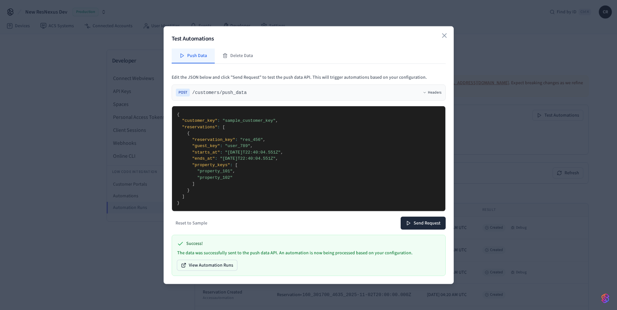 This screenshot has height=310, width=617. Describe the element at coordinates (432, 92) in the screenshot. I see `button: Headers` at that location.